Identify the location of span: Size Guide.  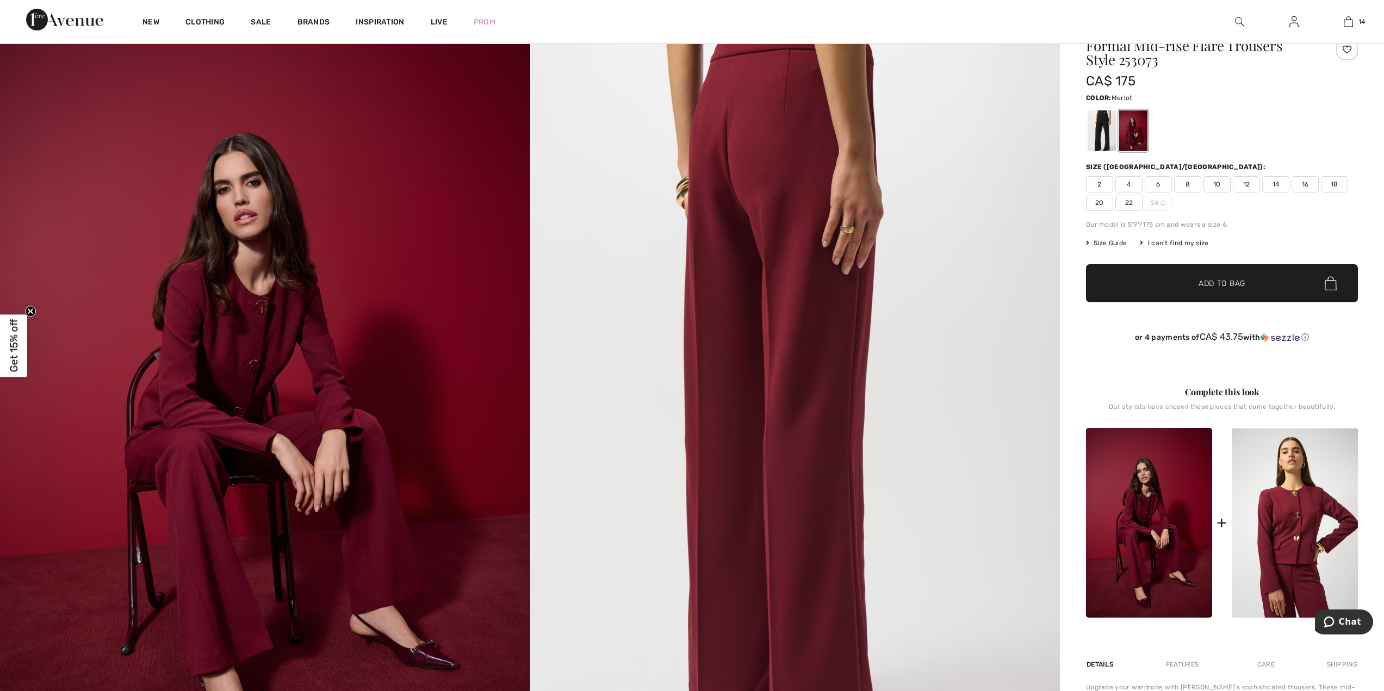
(1106, 243).